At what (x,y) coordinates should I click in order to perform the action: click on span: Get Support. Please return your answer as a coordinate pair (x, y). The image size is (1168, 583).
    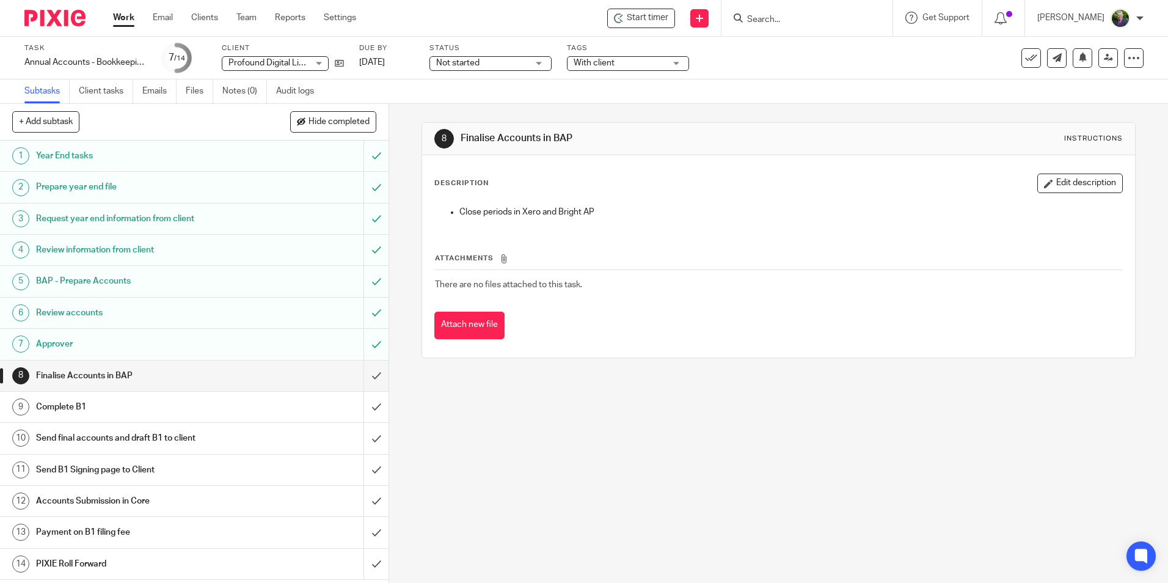
    Looking at the image, I should click on (946, 18).